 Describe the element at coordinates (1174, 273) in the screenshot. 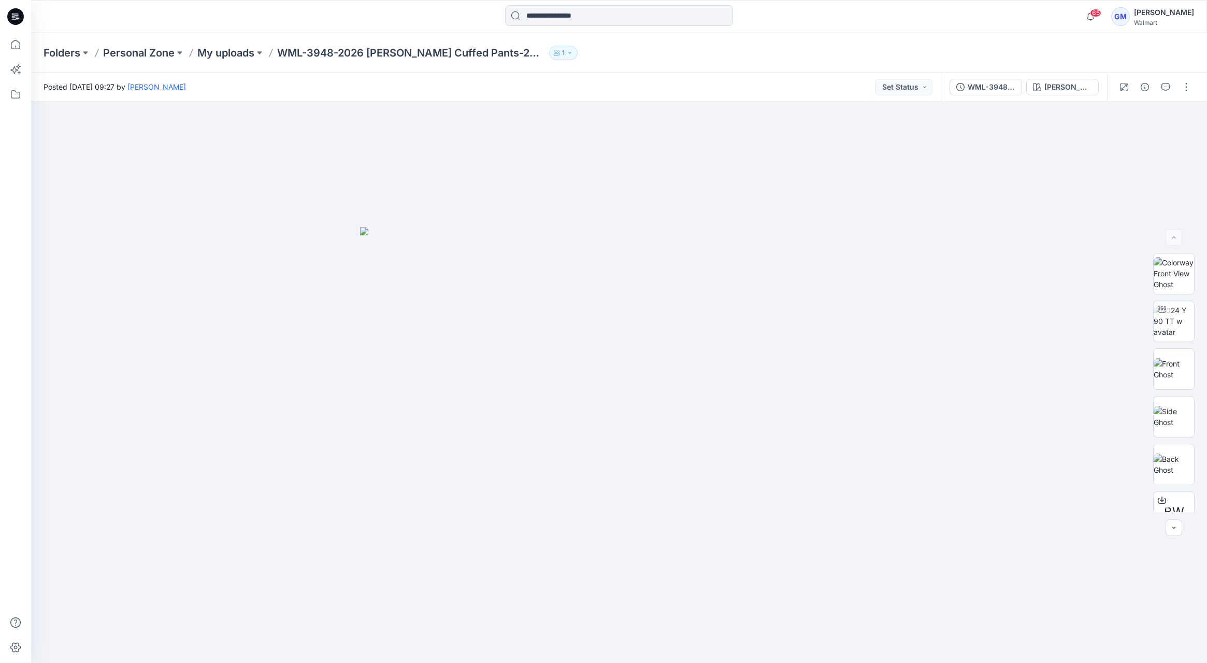

I see `img: Colorway Front View Ghost` at that location.